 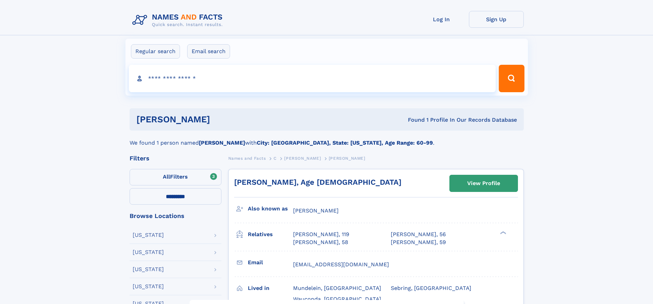 What do you see at coordinates (166, 177) in the screenshot?
I see `span: All` at bounding box center [166, 177].